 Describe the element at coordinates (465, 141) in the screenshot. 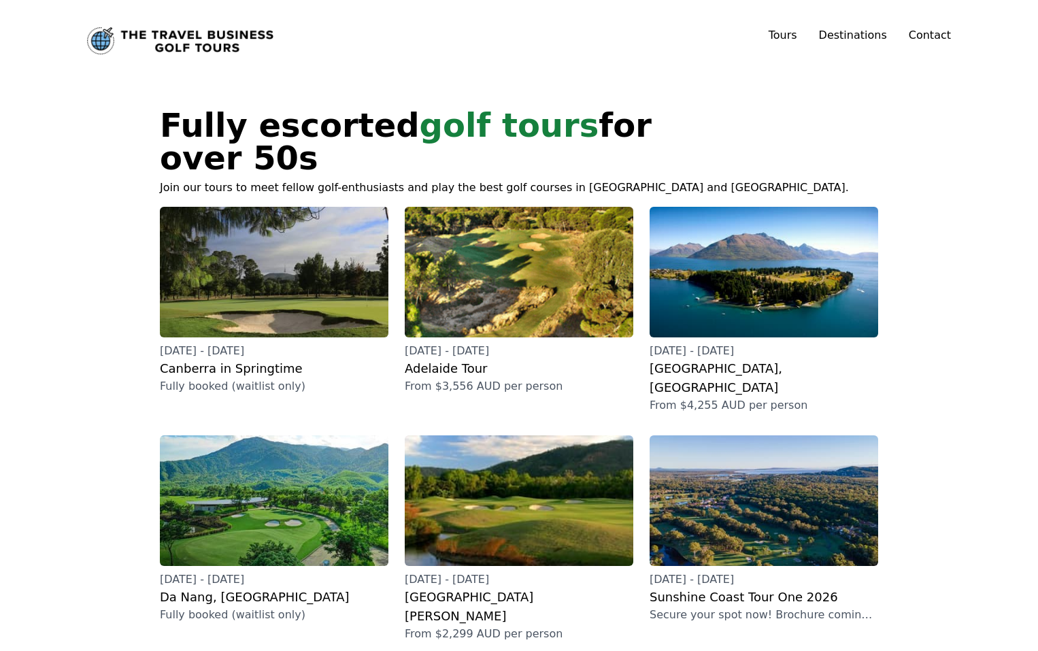

I see `h1: Fully escorted for over 50s` at that location.